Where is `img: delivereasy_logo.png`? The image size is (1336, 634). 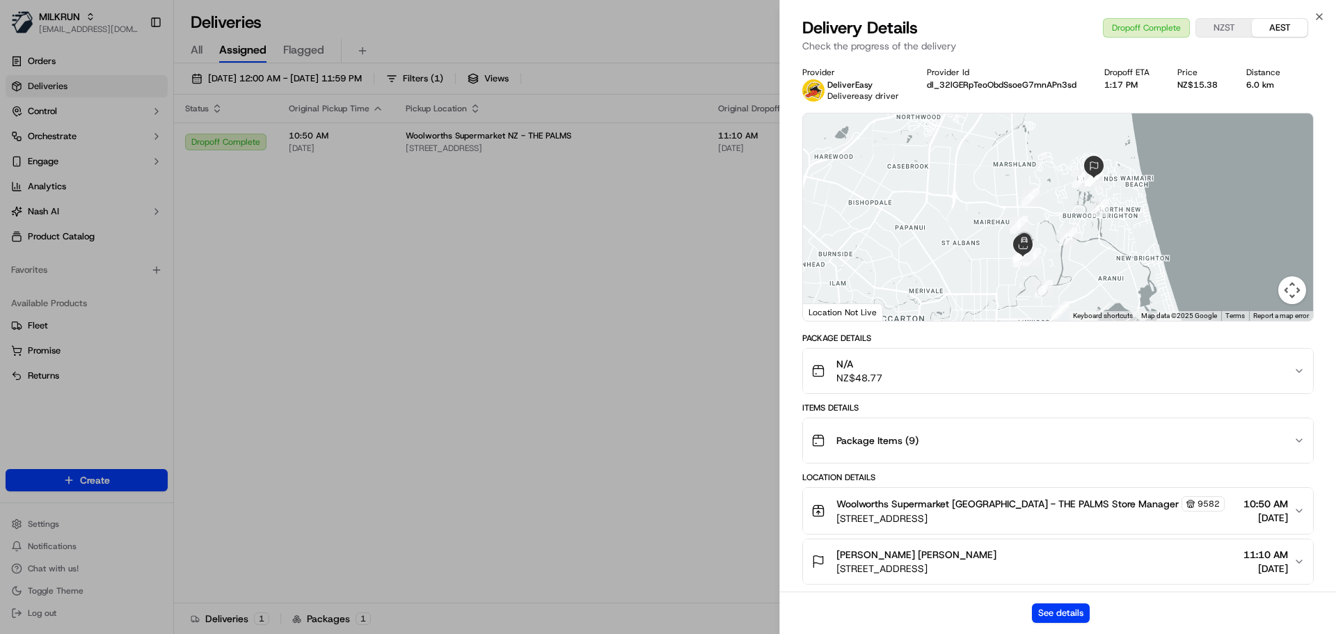
img: delivereasy_logo.png is located at coordinates (814, 90).